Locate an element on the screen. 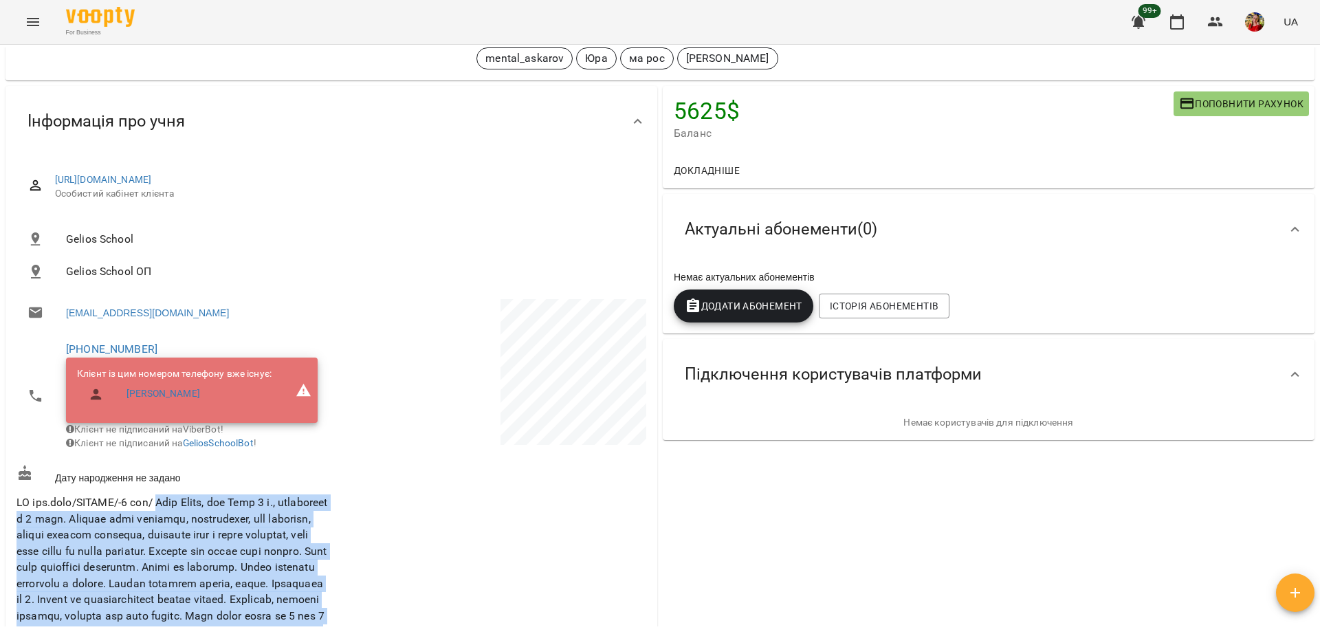 The width and height of the screenshot is (1320, 634). p: Немає користувачів для підключення is located at coordinates (989, 423).